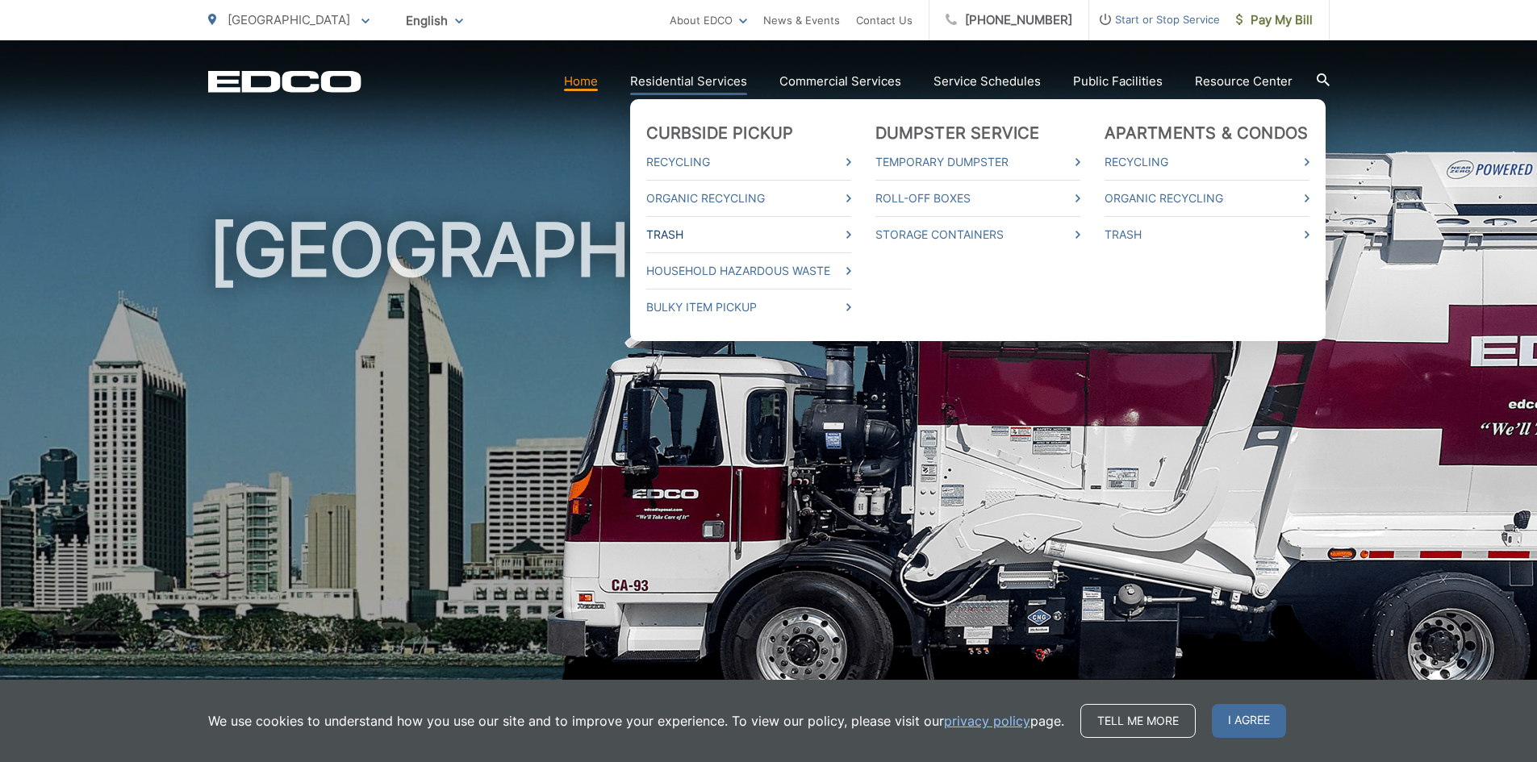 This screenshot has height=762, width=1537. Describe the element at coordinates (1274, 20) in the screenshot. I see `span: Pay My Bill` at that location.